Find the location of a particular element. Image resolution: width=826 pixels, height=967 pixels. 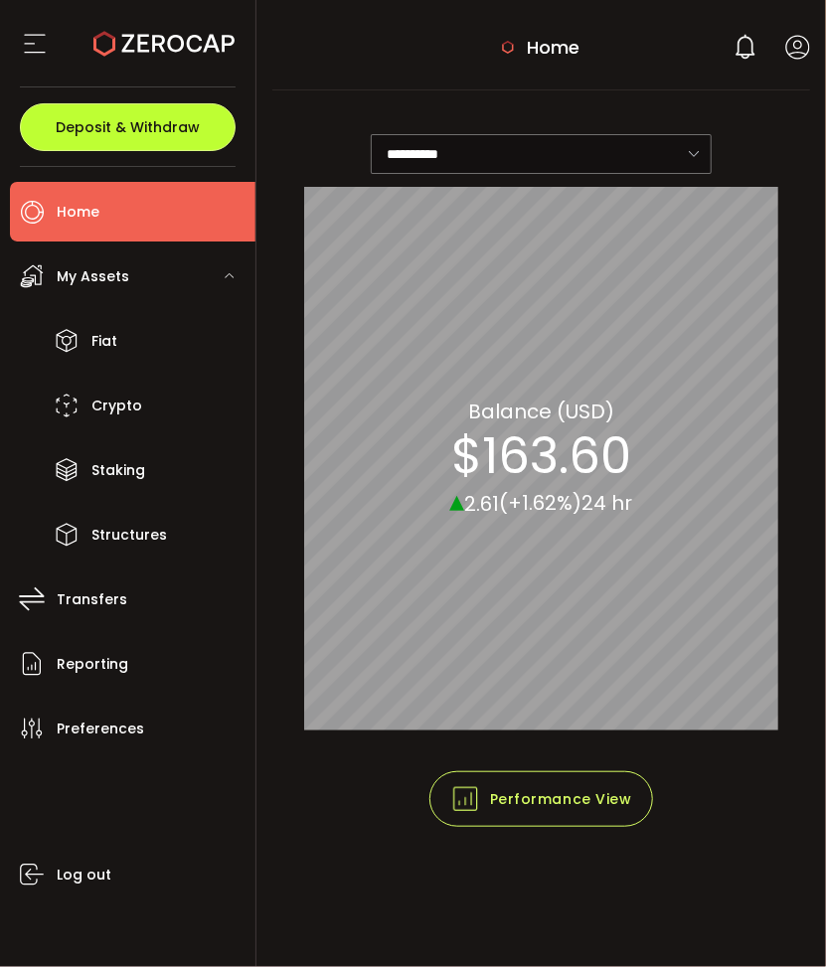

span: Crypto is located at coordinates (116, 405).